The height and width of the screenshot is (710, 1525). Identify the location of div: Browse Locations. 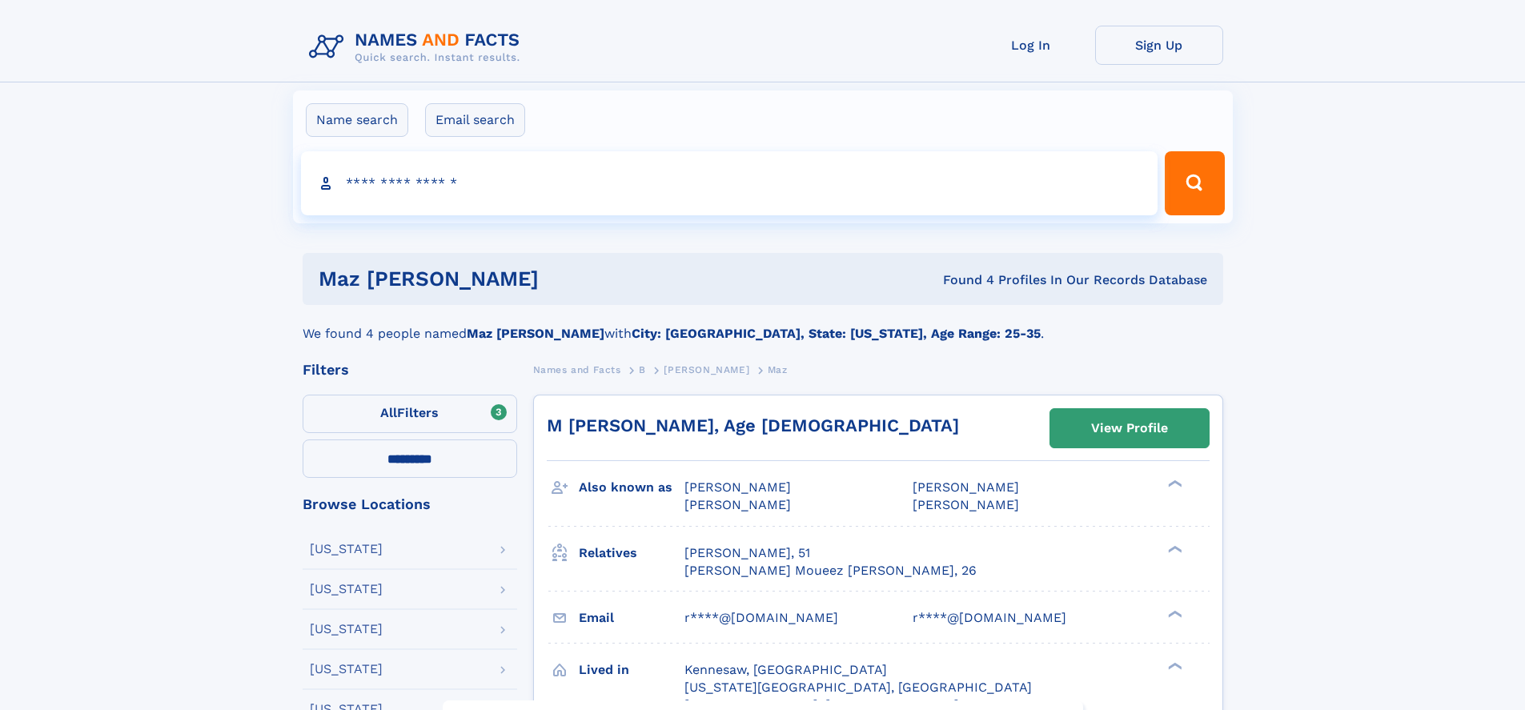
(410, 504).